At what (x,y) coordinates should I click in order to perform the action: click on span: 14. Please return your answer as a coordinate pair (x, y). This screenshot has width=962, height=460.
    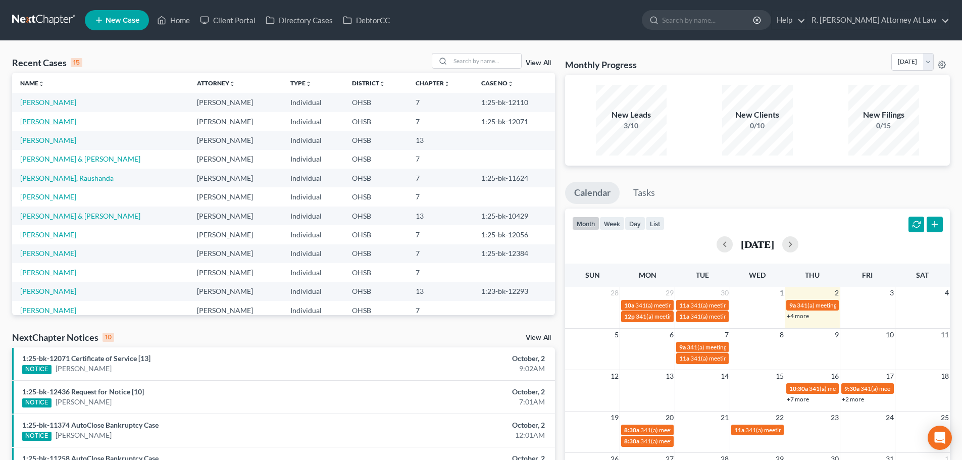
    Looking at the image, I should click on (725, 376).